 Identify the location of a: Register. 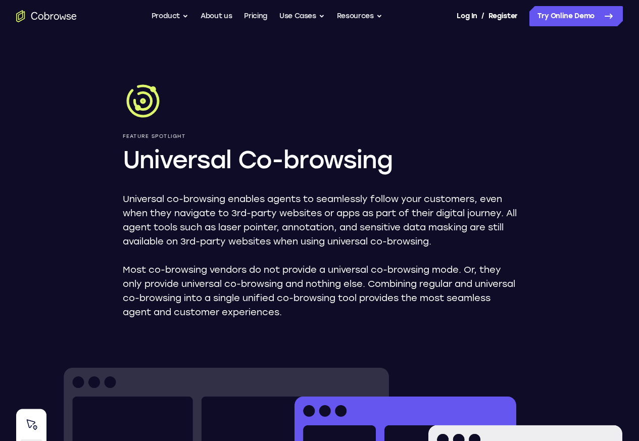
(503, 16).